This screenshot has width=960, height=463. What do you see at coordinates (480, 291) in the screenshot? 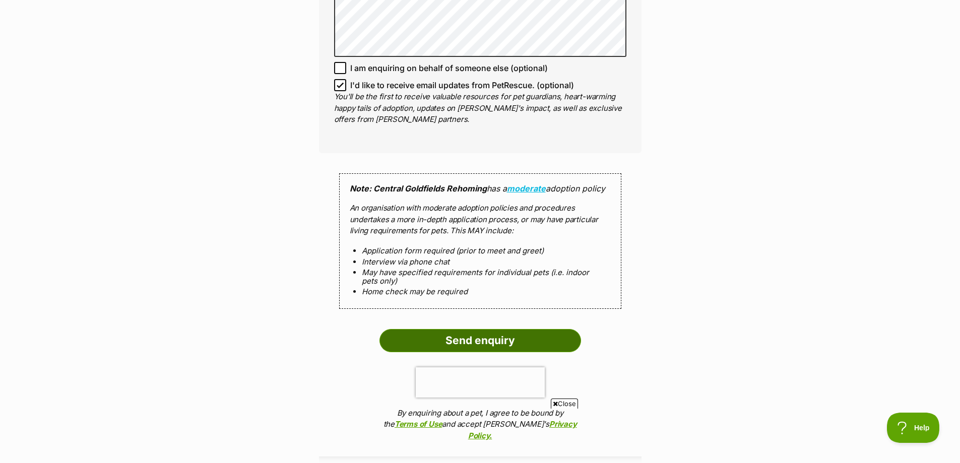
I see `li: Home check may be required` at bounding box center [480, 291].